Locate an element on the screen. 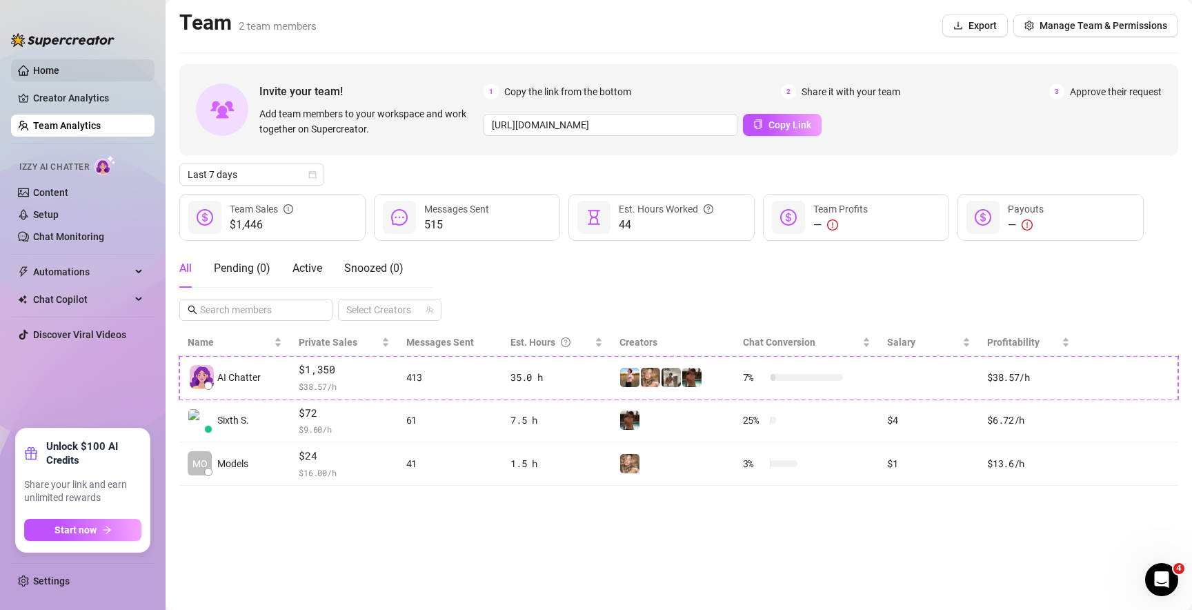  th: Name is located at coordinates (235, 342).